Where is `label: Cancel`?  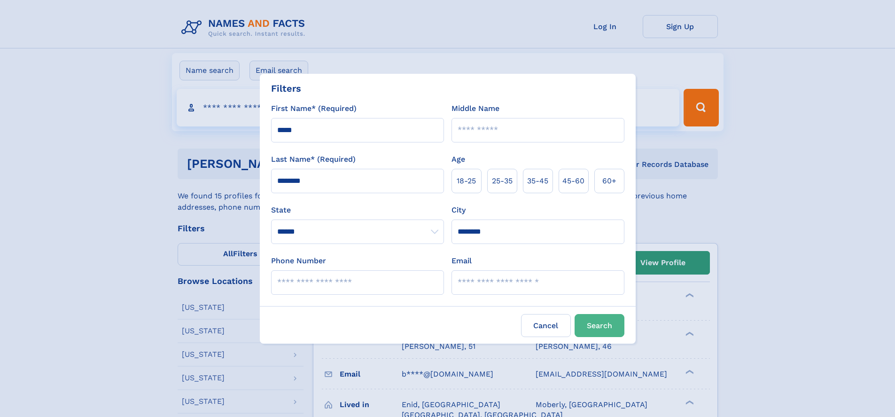 label: Cancel is located at coordinates (546, 325).